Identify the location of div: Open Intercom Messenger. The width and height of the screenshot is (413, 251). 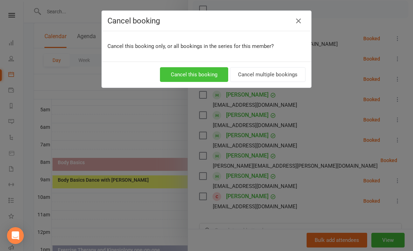
(15, 235).